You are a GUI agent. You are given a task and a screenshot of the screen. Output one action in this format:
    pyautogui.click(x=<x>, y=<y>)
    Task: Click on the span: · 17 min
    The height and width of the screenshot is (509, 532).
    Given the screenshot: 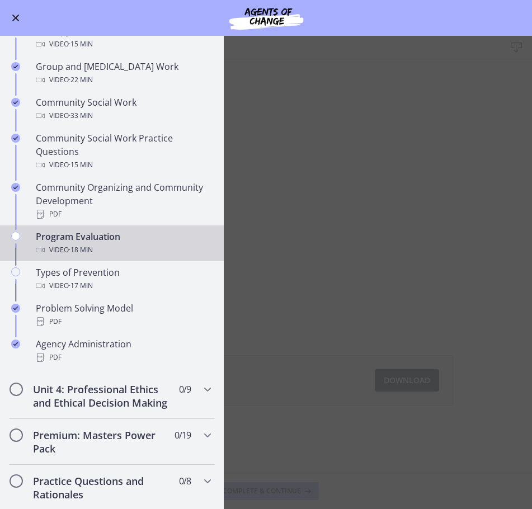 What is the action you would take?
    pyautogui.click(x=80, y=286)
    